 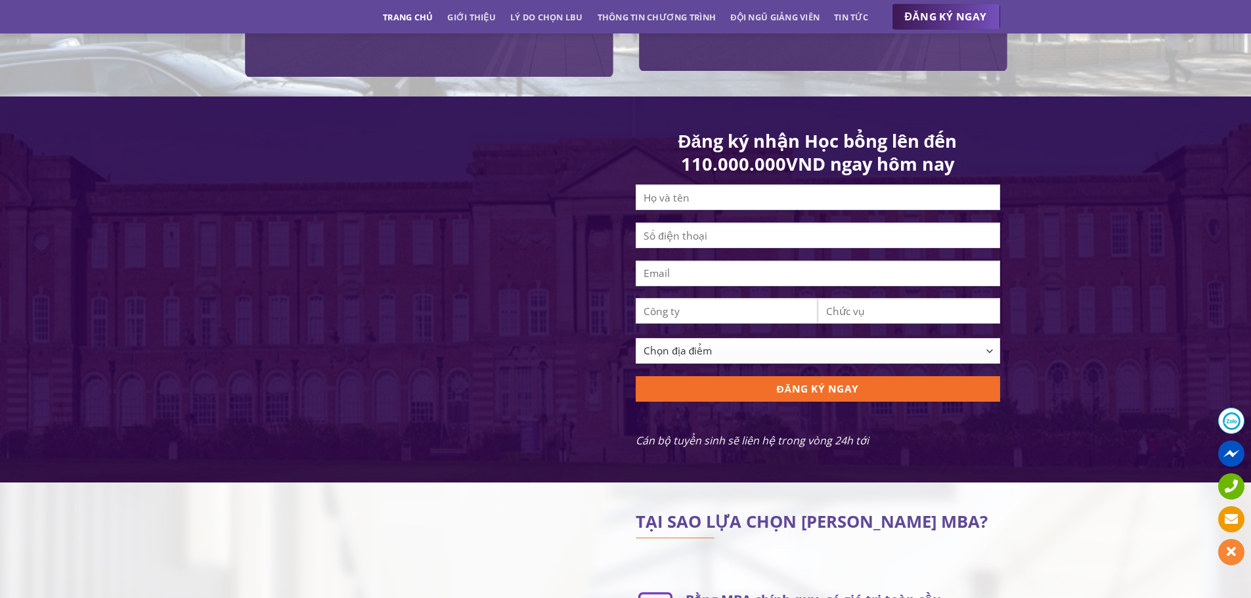 I want to click on form: Contact form, so click(x=817, y=290).